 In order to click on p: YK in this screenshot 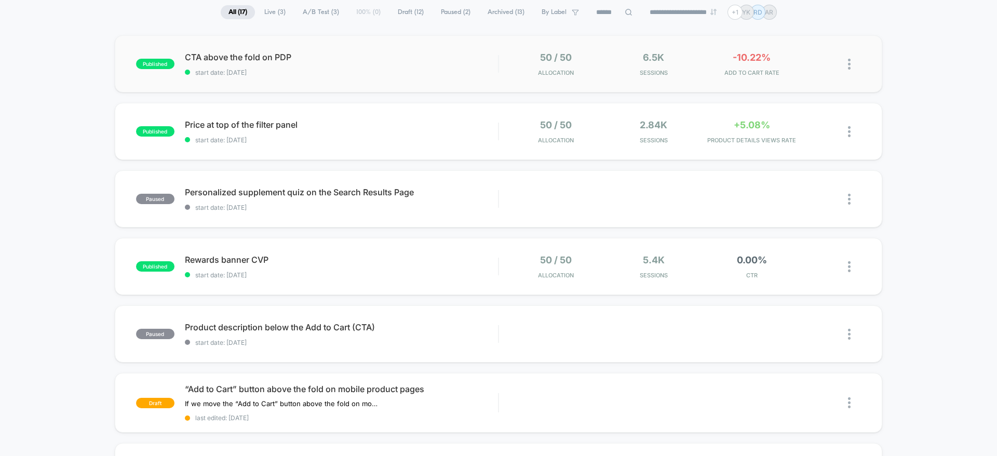, I will do `click(746, 12)`.